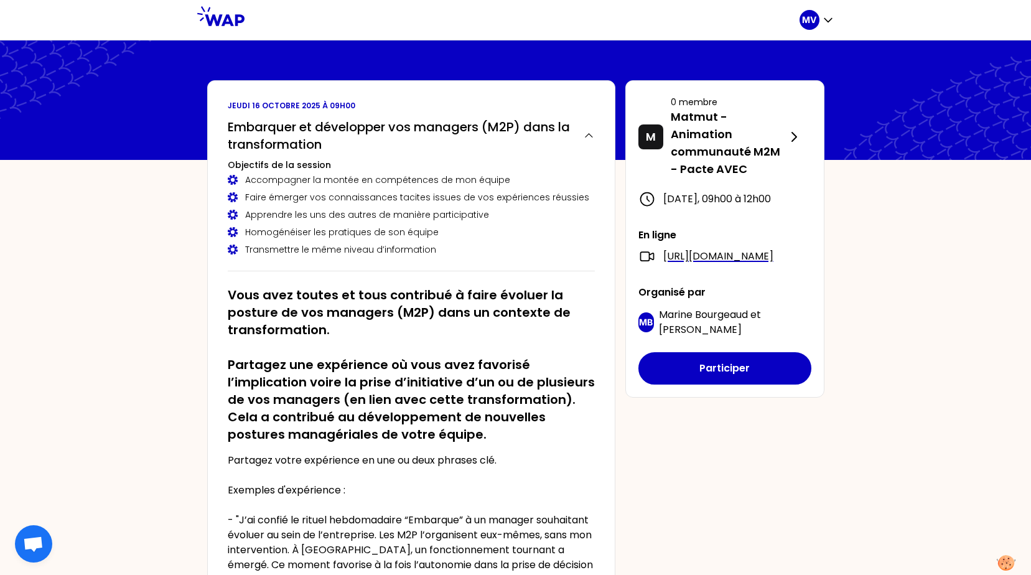 The height and width of the screenshot is (575, 1031). I want to click on p: Matmut - Animation communauté M2M - Pacte AVEC, so click(729, 143).